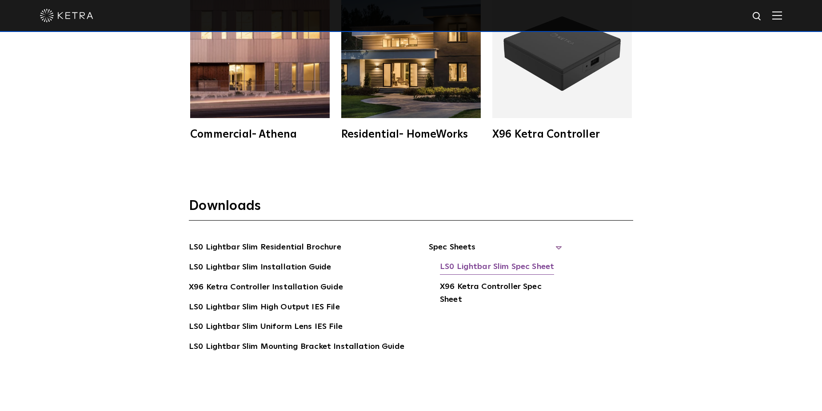 The height and width of the screenshot is (411, 822). Describe the element at coordinates (497, 268) in the screenshot. I see `a: LS0 Lightbar Slim Spec Sheet` at that location.